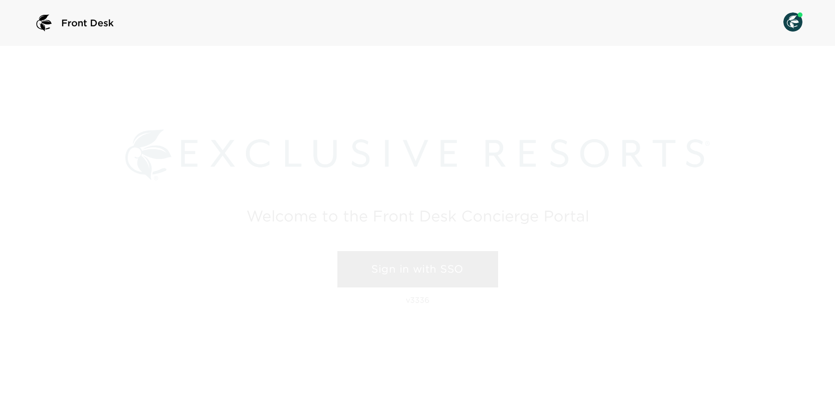  What do you see at coordinates (418, 269) in the screenshot?
I see `a: Sign in with SSO` at bounding box center [418, 269].